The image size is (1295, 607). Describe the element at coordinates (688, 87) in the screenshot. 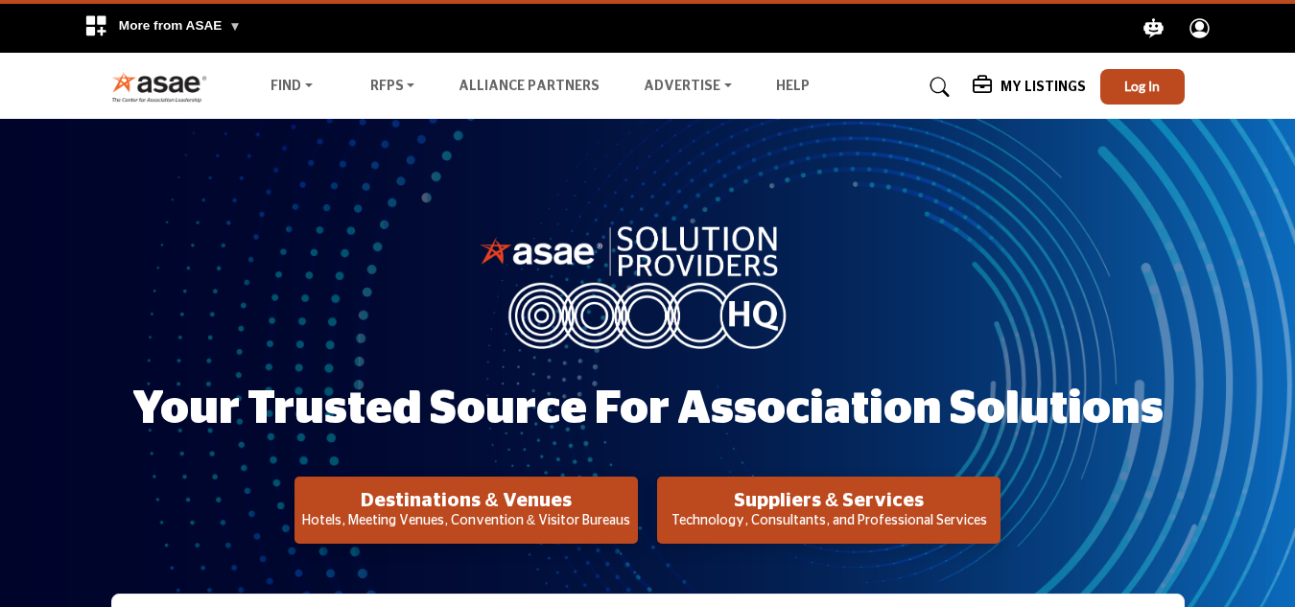

I see `a: Advertise` at that location.